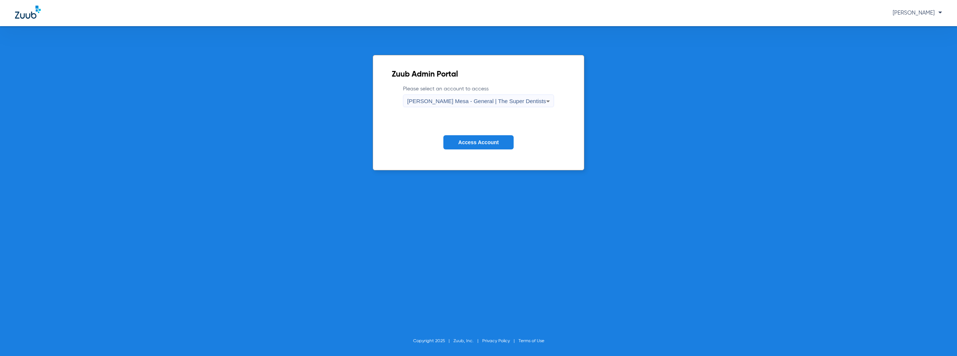 The width and height of the screenshot is (957, 356). What do you see at coordinates (28, 12) in the screenshot?
I see `img: Zuub Logo` at bounding box center [28, 12].